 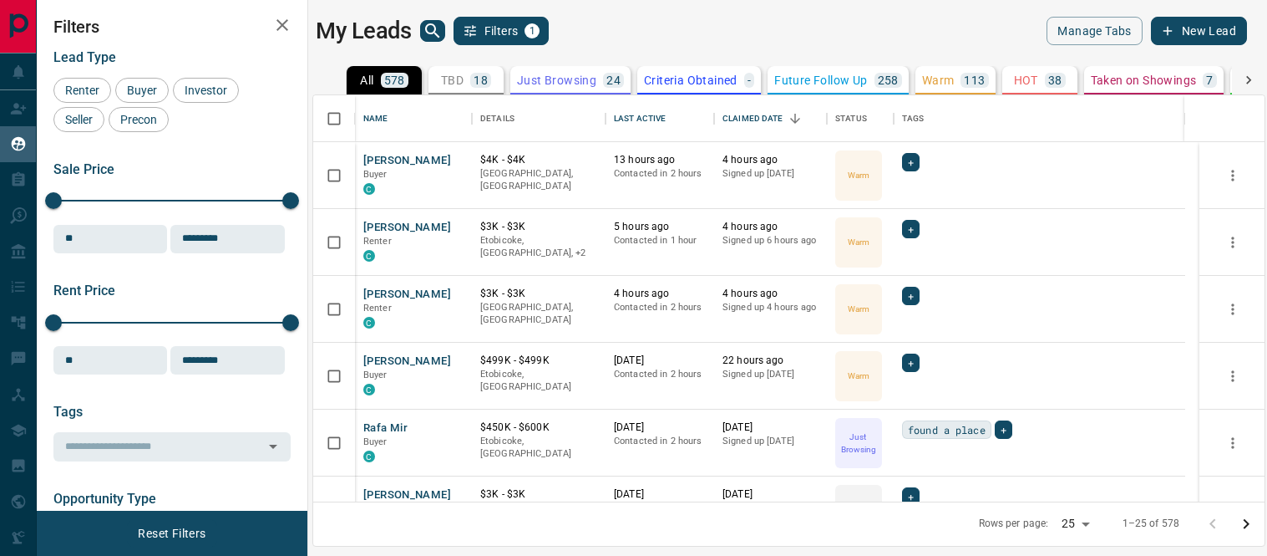 I want to click on p: 24, so click(x=613, y=80).